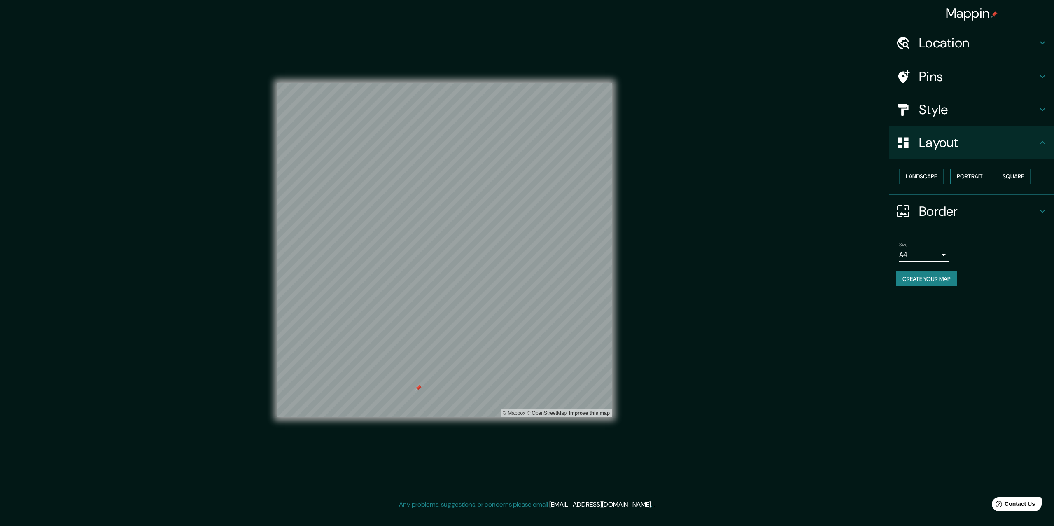 Image resolution: width=1054 pixels, height=526 pixels. I want to click on h4: Layout, so click(978, 142).